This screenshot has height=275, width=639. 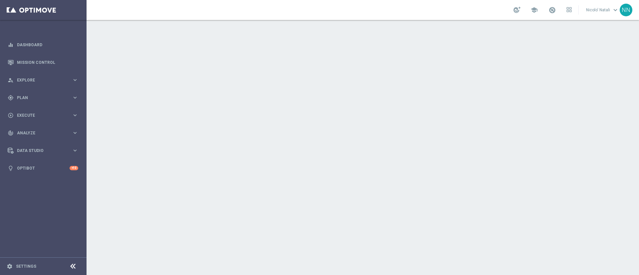 I want to click on a: Optibot, so click(x=43, y=168).